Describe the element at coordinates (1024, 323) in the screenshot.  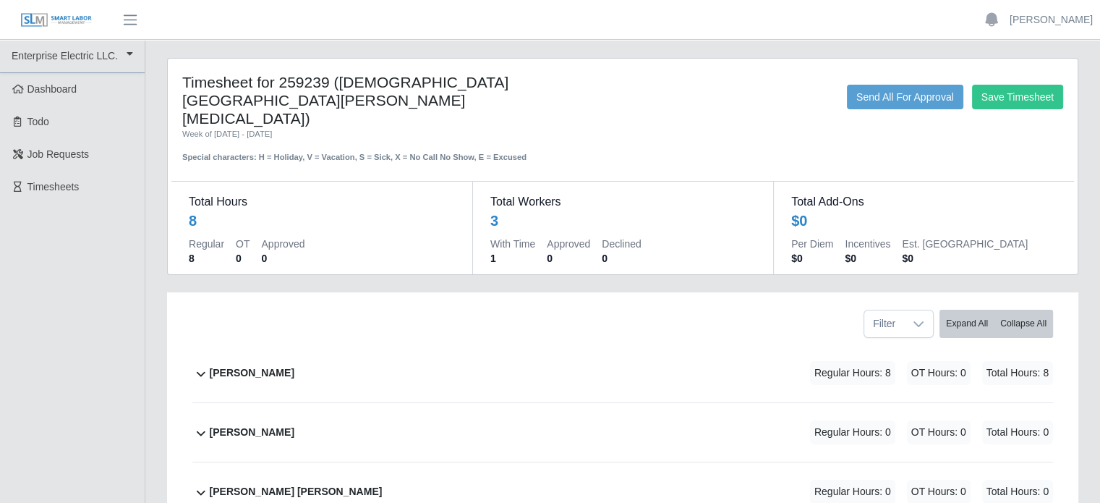
I see `button: Collapse All` at that location.